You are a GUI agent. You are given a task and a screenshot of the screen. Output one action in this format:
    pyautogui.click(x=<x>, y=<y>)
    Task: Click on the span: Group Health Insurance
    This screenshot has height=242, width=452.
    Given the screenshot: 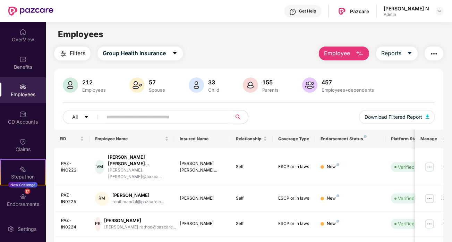 What is the action you would take?
    pyautogui.click(x=134, y=53)
    